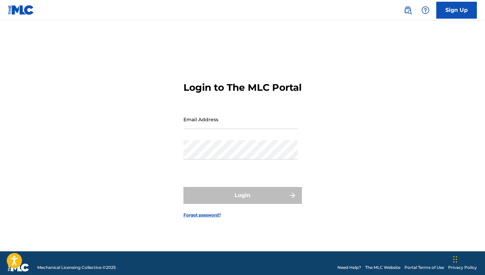  Describe the element at coordinates (424, 267) in the screenshot. I see `a: Portal Terms of Use` at that location.